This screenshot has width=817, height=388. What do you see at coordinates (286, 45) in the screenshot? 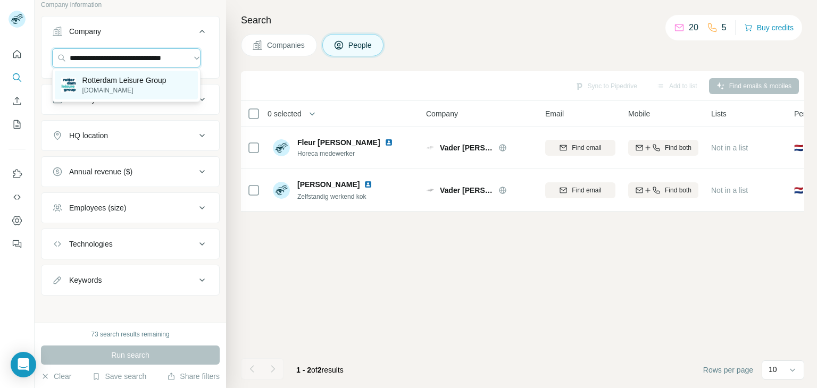
I see `span: Companies` at bounding box center [286, 45].